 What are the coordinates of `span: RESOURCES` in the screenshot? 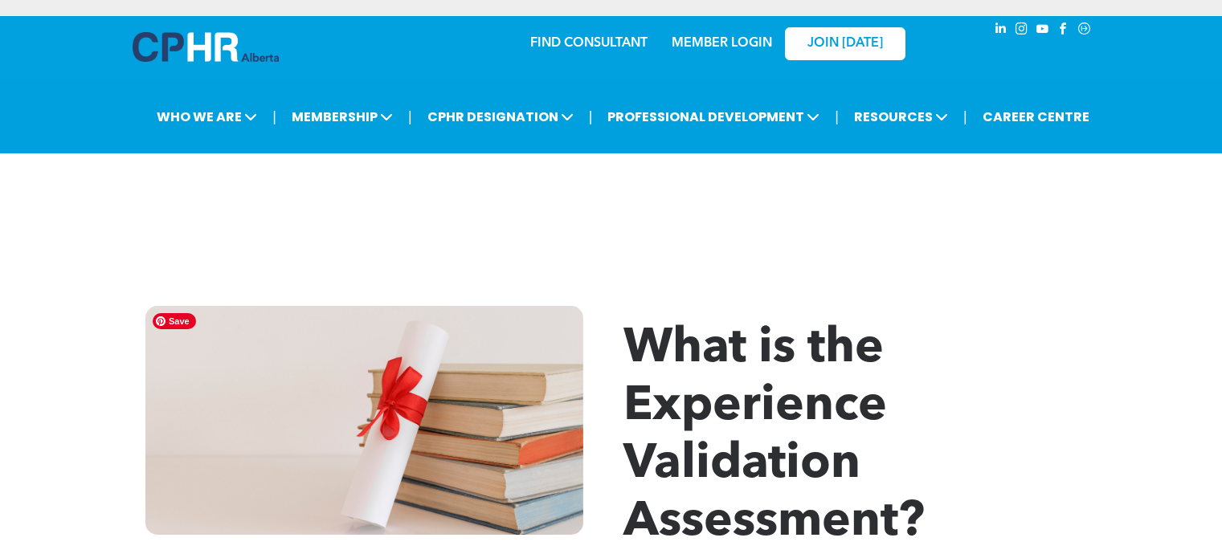 It's located at (901, 116).